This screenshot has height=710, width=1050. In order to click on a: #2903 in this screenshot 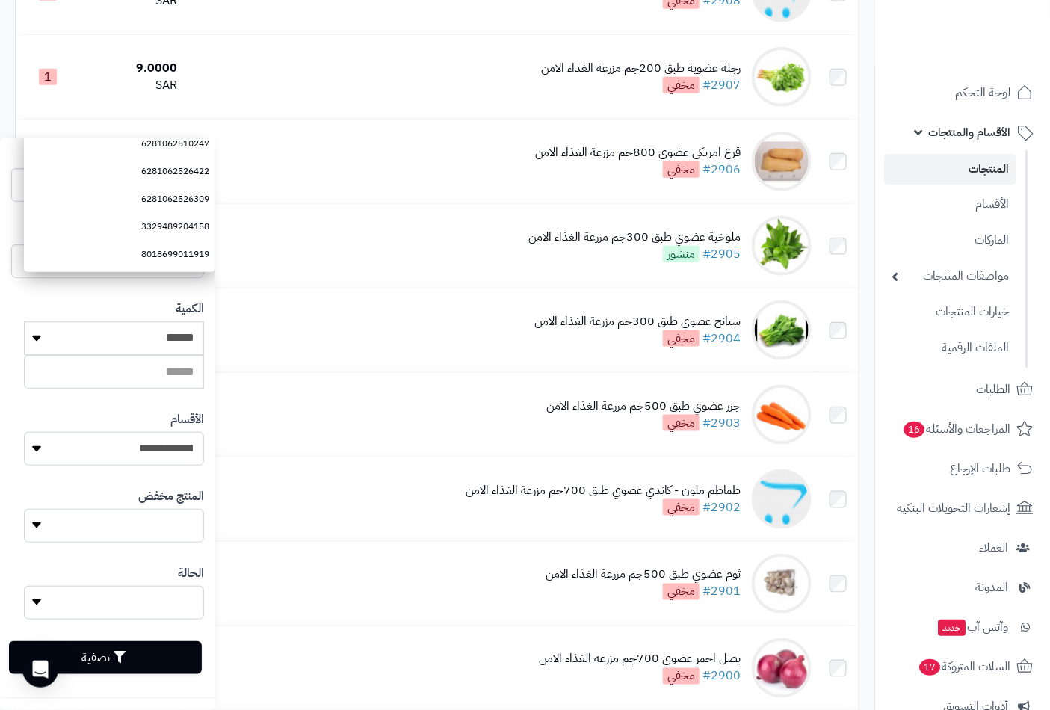, I will do `click(721, 423)`.